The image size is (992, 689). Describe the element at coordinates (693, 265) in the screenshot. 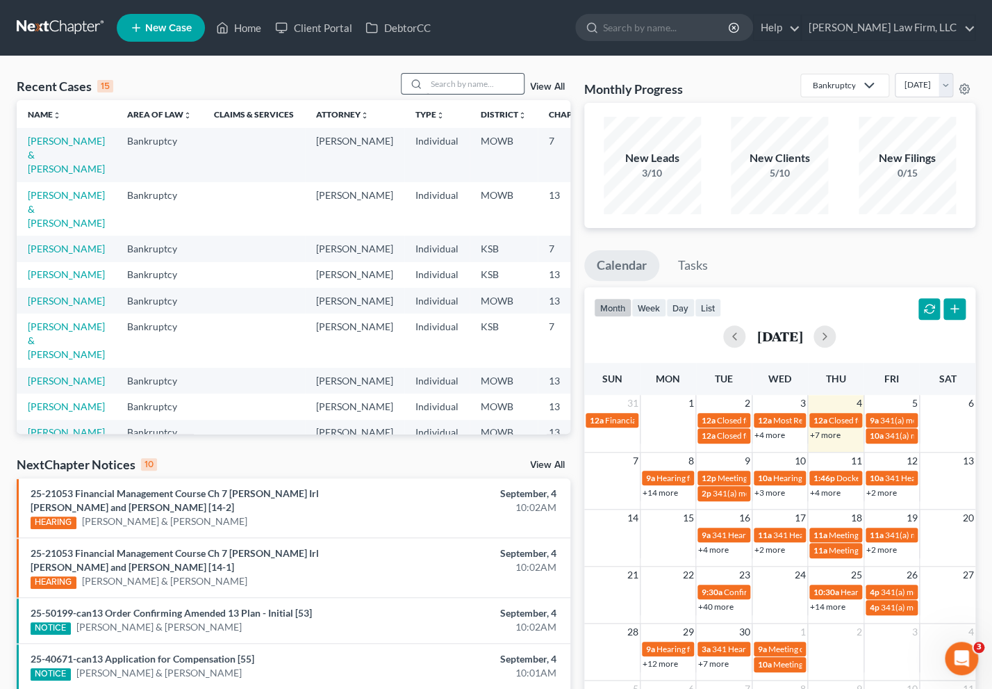

I see `a: Tasks` at that location.